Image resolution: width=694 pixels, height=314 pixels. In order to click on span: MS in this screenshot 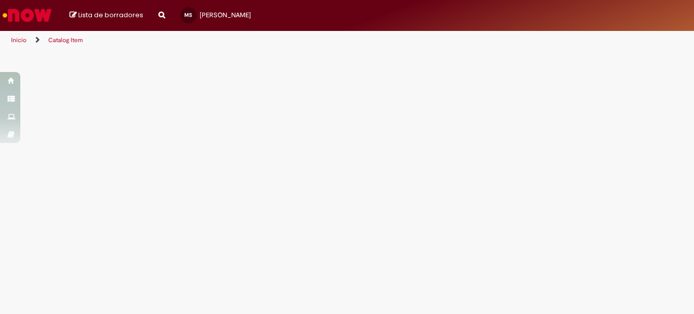, I will do `click(188, 15)`.